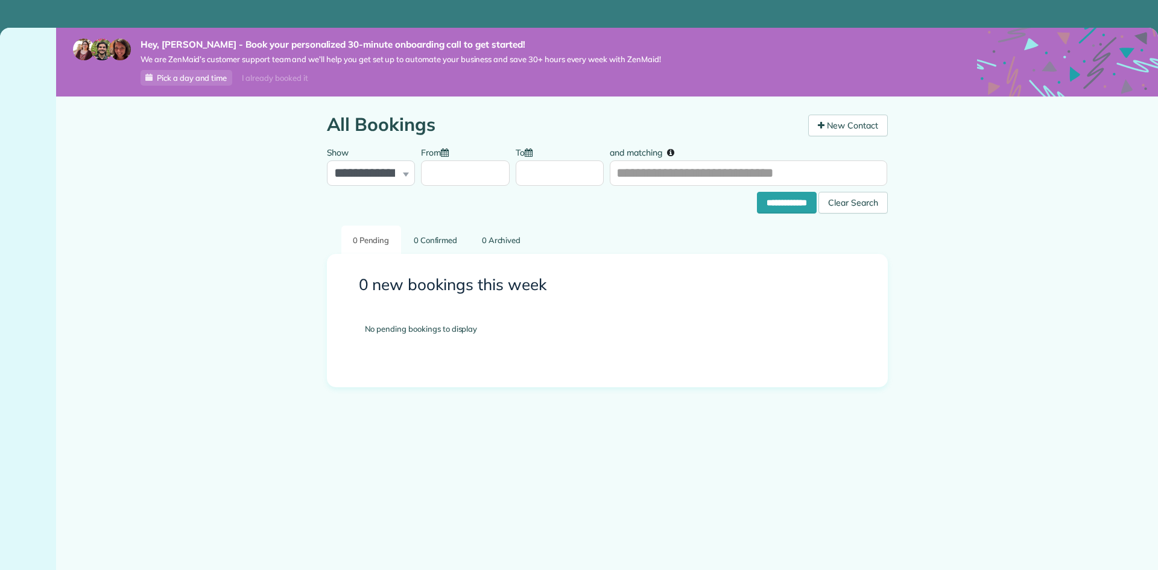 Image resolution: width=1158 pixels, height=570 pixels. Describe the element at coordinates (84, 49) in the screenshot. I see `img: maria-72a9807cf96188c08ef61303f053569d2e2a8a1cde33d635c8a3ac13582a053d.jpg` at that location.